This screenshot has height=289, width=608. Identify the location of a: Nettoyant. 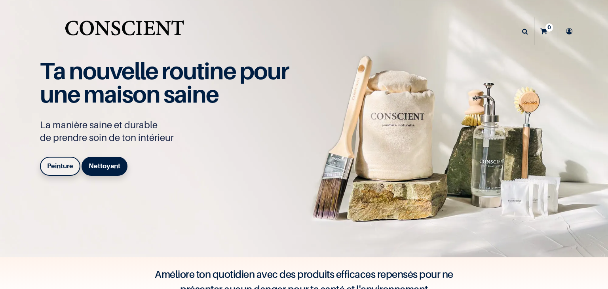
(105, 166).